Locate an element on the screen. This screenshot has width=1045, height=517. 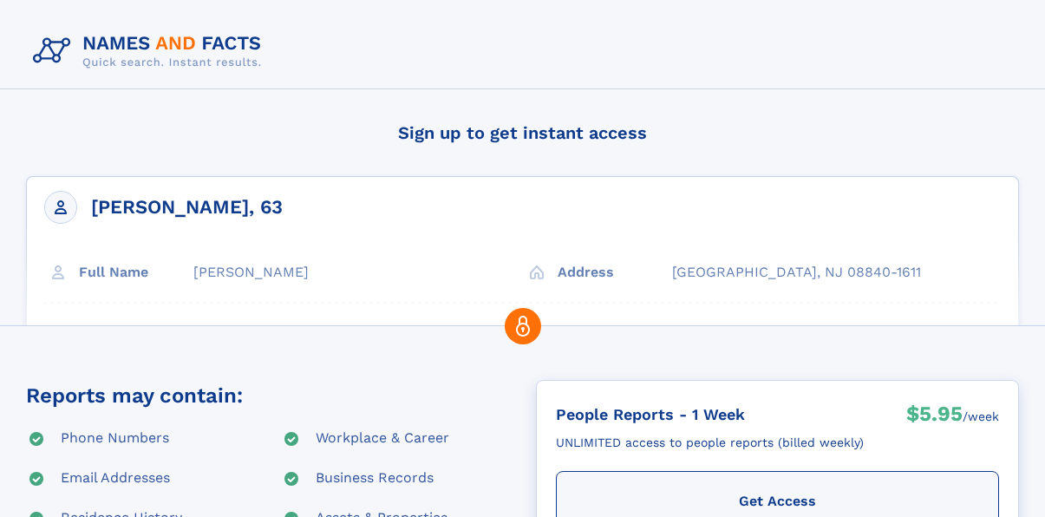
div: /week is located at coordinates (981, 416).